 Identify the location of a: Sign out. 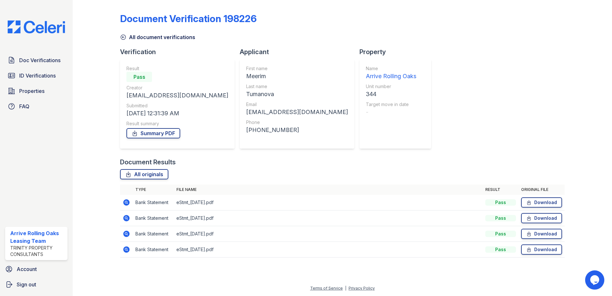
(36, 284).